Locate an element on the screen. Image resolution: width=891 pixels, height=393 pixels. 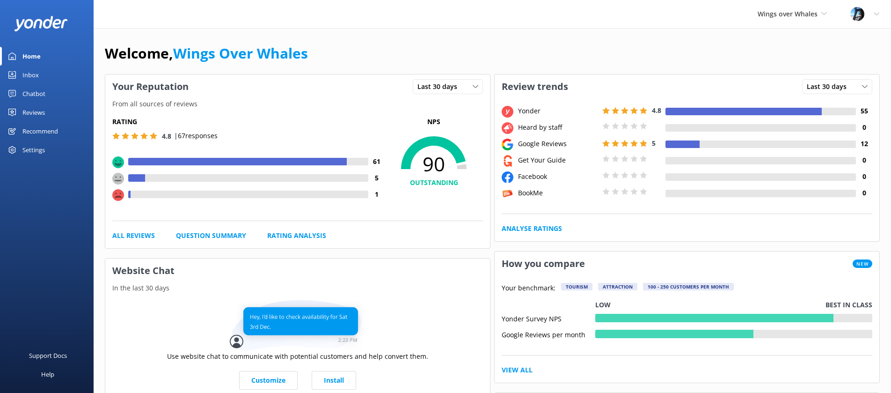
img: 145-1635463833.jpg is located at coordinates (857, 14).